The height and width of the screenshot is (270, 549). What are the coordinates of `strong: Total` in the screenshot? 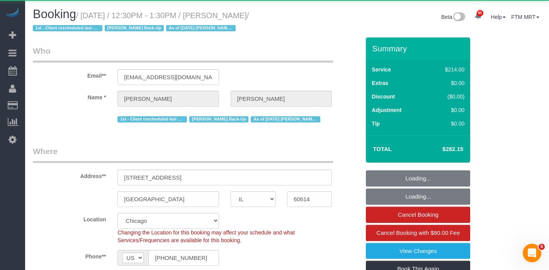 It's located at (382, 149).